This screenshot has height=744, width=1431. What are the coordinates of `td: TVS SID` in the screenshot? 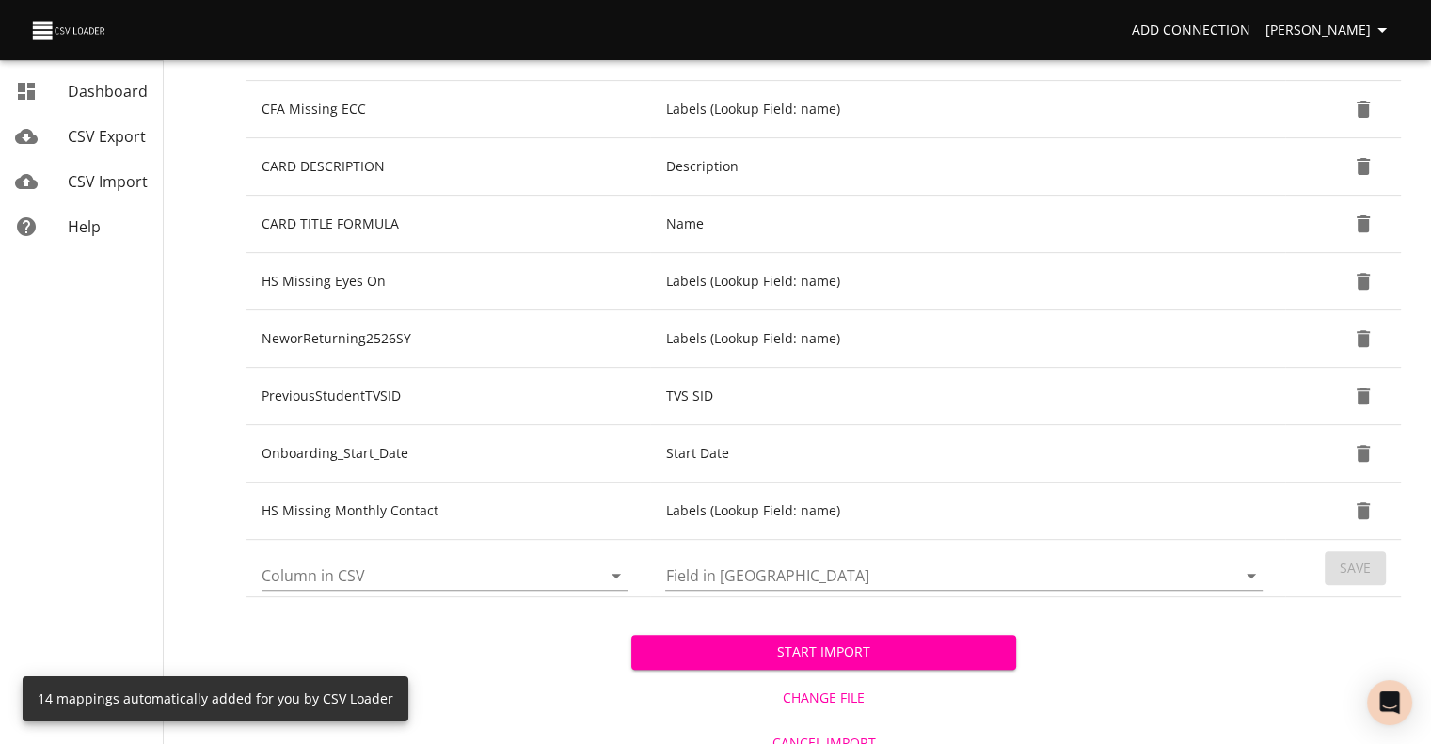 It's located at (967, 396).